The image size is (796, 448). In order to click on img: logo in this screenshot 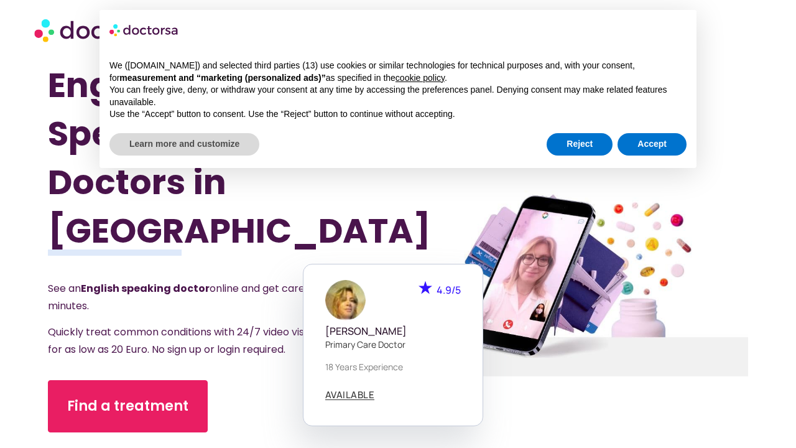, I will do `click(144, 30)`.